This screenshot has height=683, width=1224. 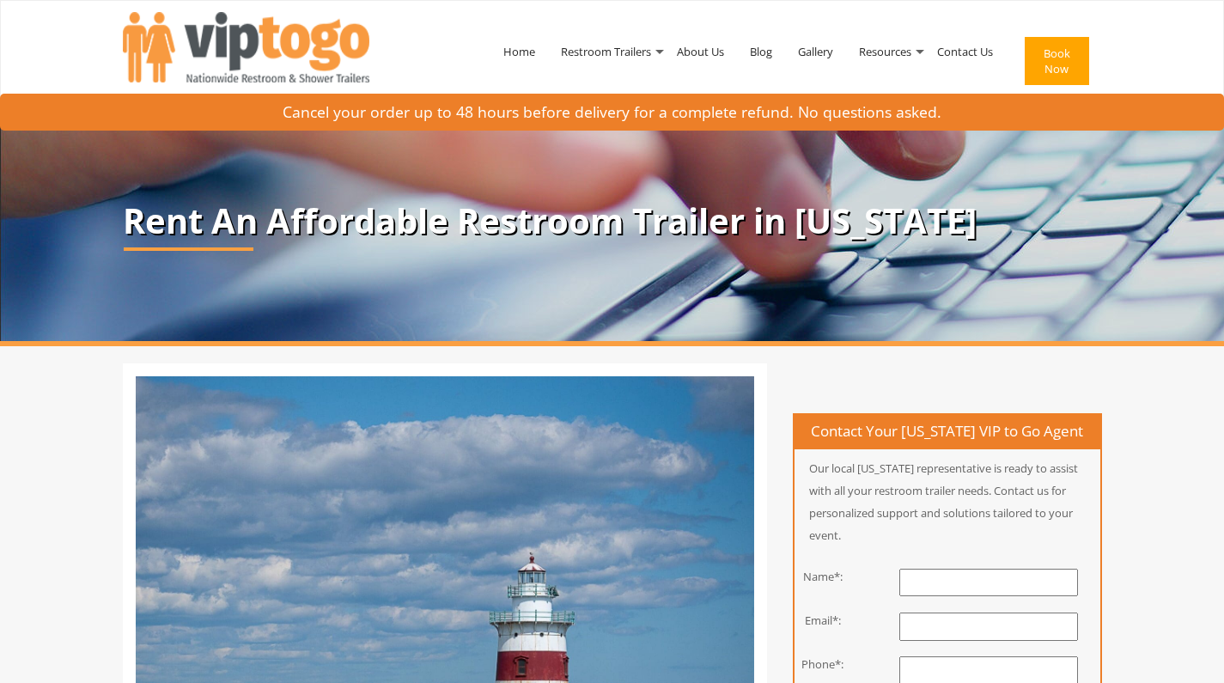 I want to click on a: Home, so click(x=519, y=52).